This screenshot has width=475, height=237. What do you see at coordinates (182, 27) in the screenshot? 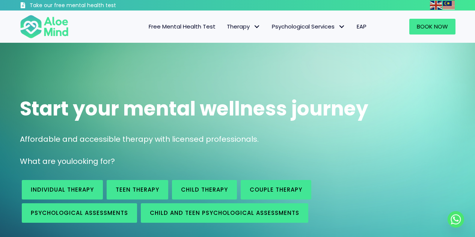
I see `a: Free Mental Health Test` at bounding box center [182, 27].